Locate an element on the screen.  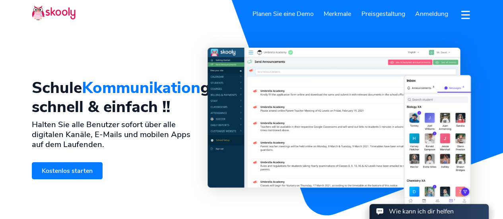
span: Anmeldung is located at coordinates (432, 14).